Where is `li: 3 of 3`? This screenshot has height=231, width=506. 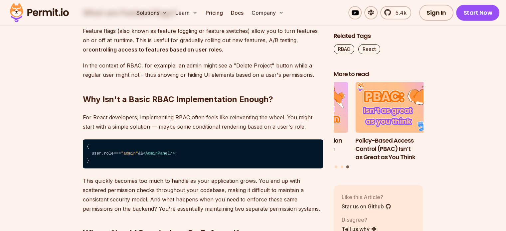 li: 3 of 3 is located at coordinates (400, 122).